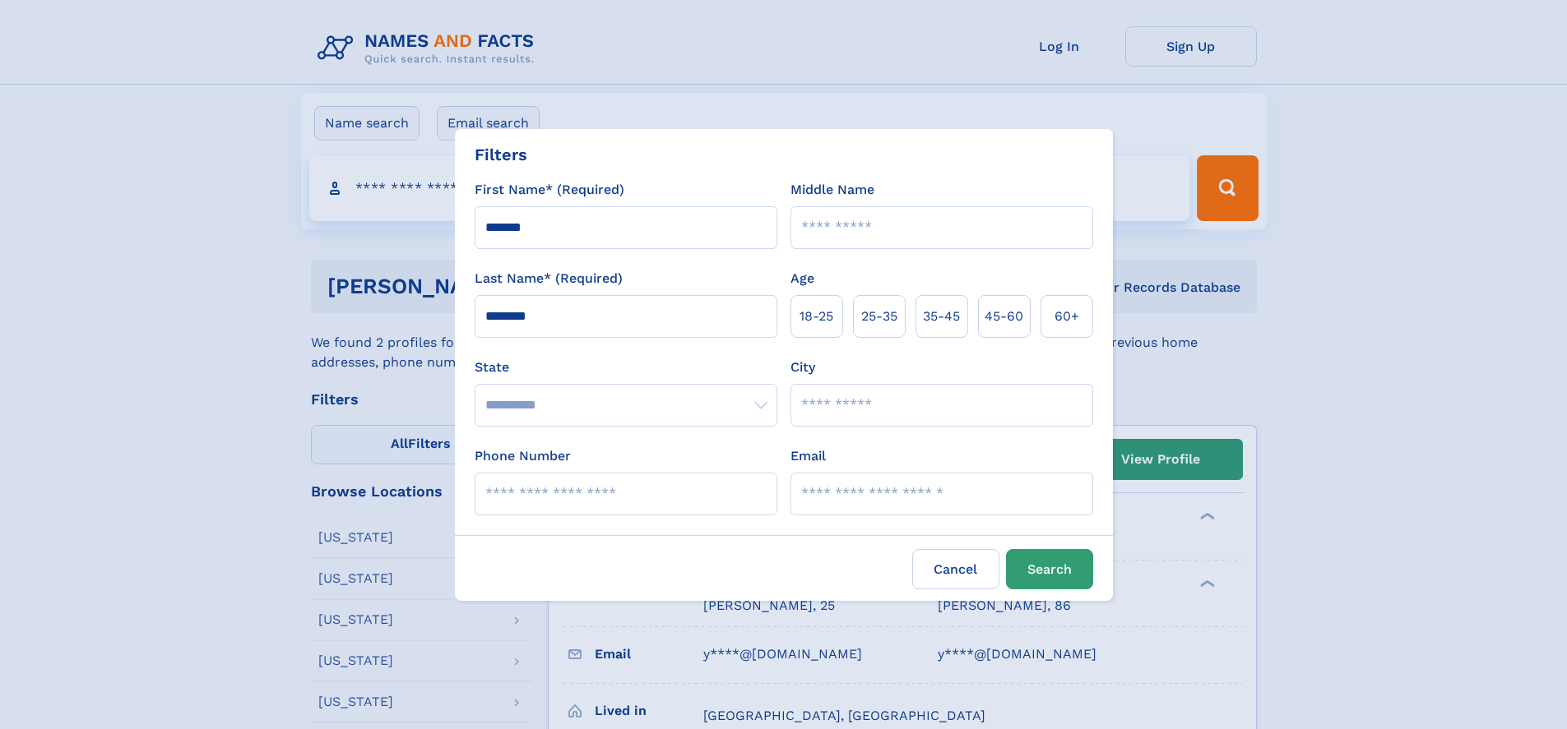 The height and width of the screenshot is (729, 1567). I want to click on label: Email, so click(808, 456).